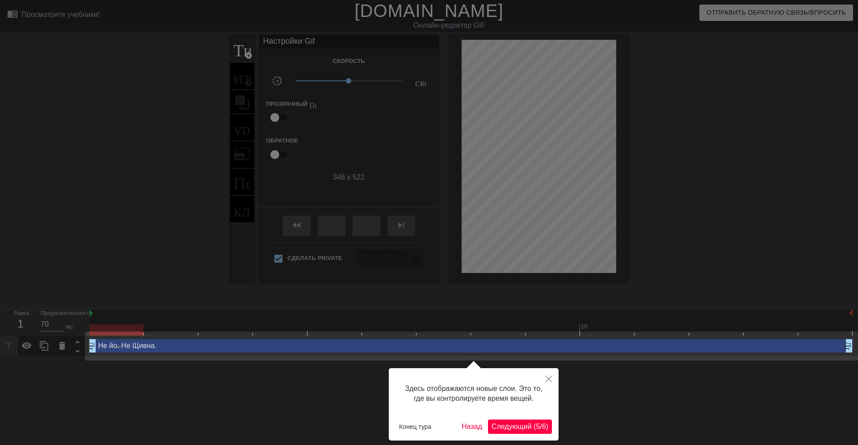  Describe the element at coordinates (520, 427) in the screenshot. I see `button: Следующий` at that location.